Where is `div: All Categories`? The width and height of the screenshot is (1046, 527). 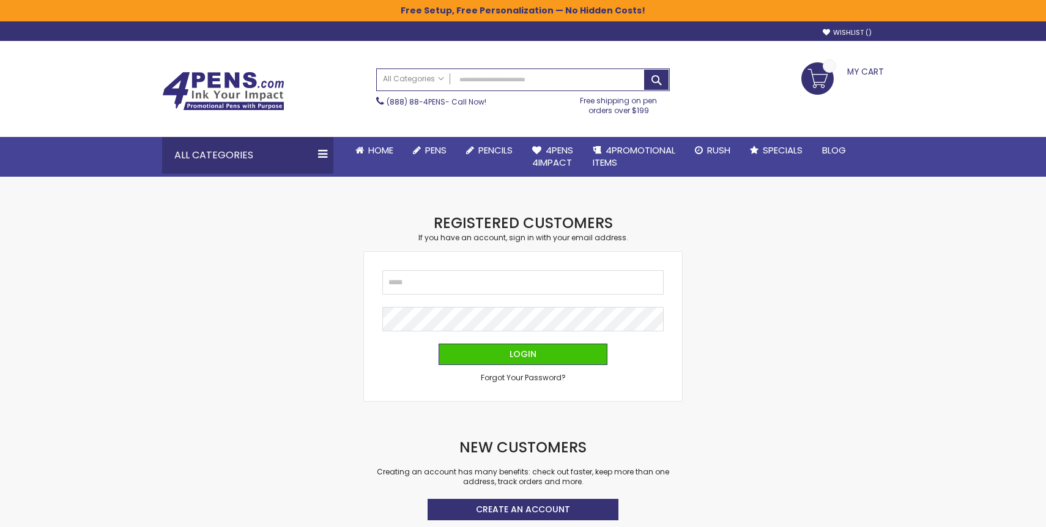 div: All Categories is located at coordinates (248, 155).